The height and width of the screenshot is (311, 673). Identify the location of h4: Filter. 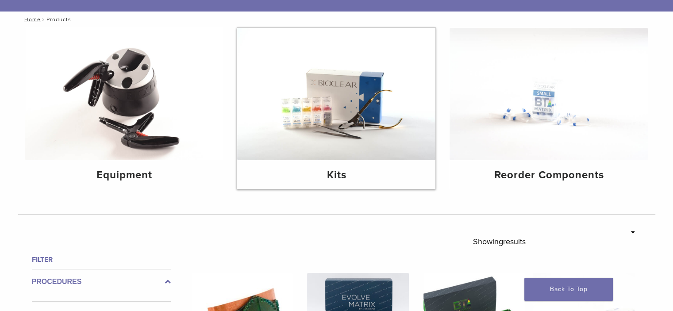
(101, 260).